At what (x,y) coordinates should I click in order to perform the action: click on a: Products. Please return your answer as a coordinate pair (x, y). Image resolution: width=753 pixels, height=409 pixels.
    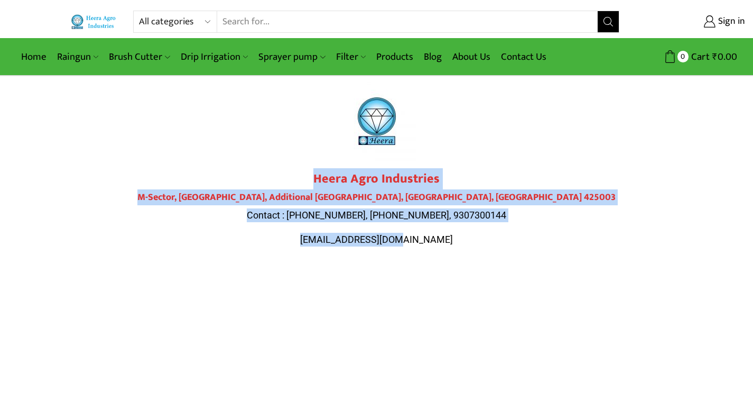
    Looking at the image, I should click on (395, 57).